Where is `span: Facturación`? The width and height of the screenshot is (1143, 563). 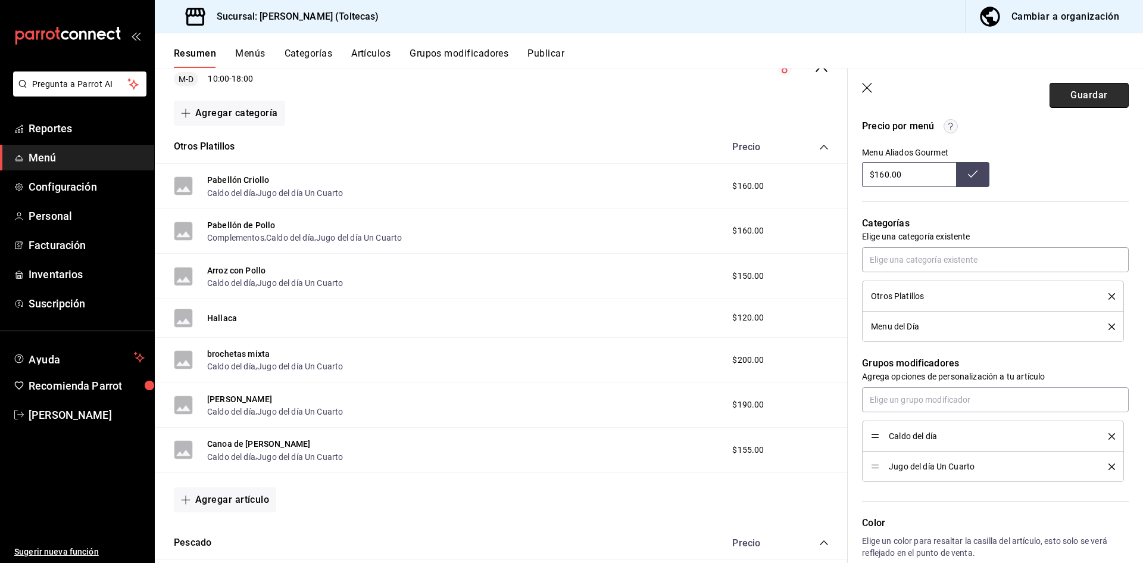 span: Facturación is located at coordinates (86, 245).